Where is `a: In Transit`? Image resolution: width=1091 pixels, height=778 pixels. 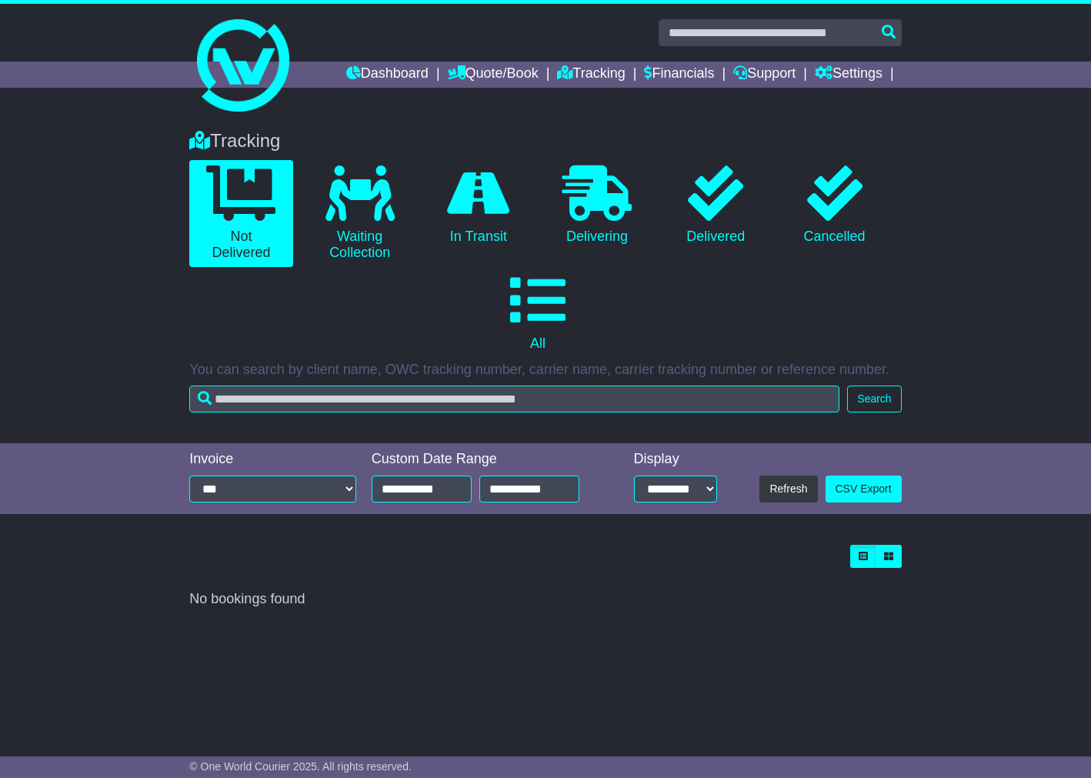
a: In Transit is located at coordinates (479, 205).